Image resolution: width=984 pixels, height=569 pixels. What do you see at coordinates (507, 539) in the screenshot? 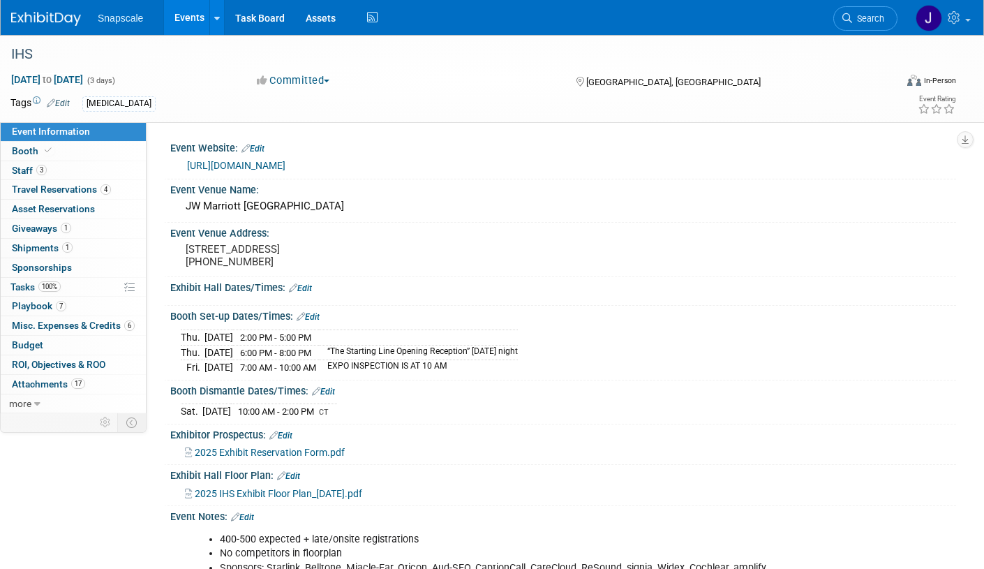
I see `li: 400-500 expected + late/onsite registrations` at bounding box center [507, 539].